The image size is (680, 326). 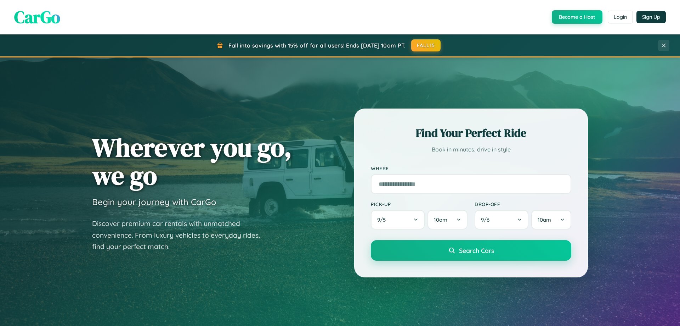 I want to click on p: Discover premium car rentals with unmatched convenience. From luxury vehicles to everyday rides, ..., so click(x=181, y=235).